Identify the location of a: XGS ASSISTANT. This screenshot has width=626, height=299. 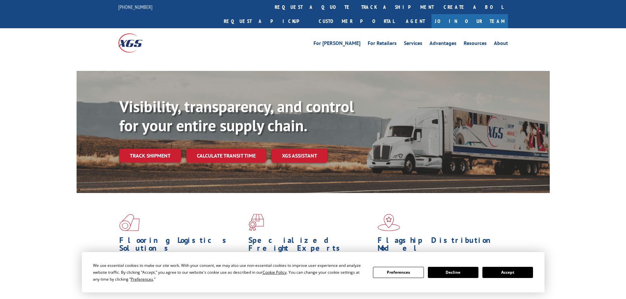
(299, 156).